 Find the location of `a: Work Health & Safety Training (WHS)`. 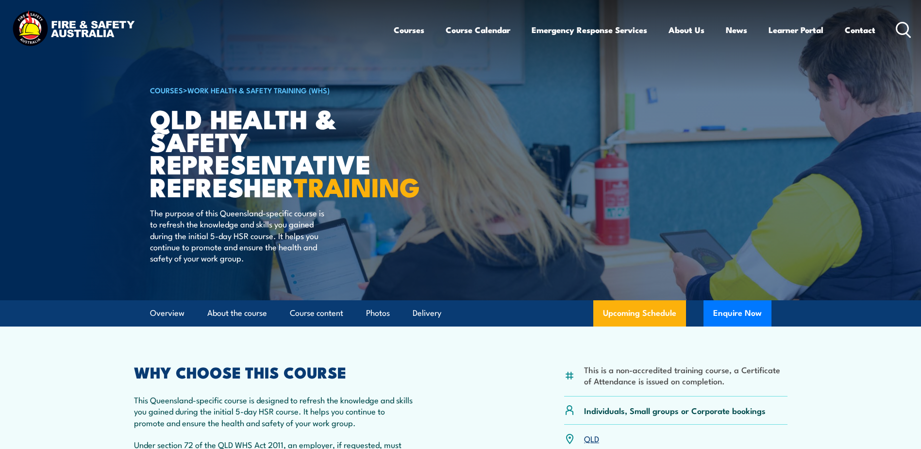

a: Work Health & Safety Training (WHS) is located at coordinates (258, 90).